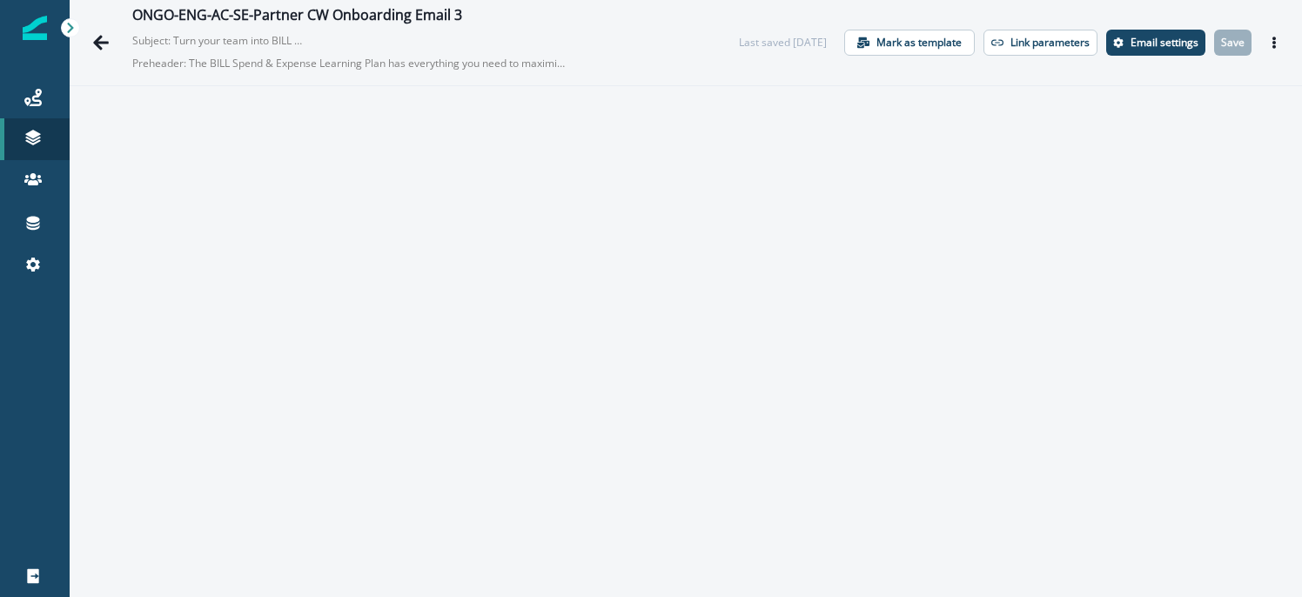 This screenshot has height=597, width=1302. What do you see at coordinates (297, 17) in the screenshot?
I see `div: ONGO-ENG-AC-SE-Partner CW Onboarding Email 3` at bounding box center [297, 17].